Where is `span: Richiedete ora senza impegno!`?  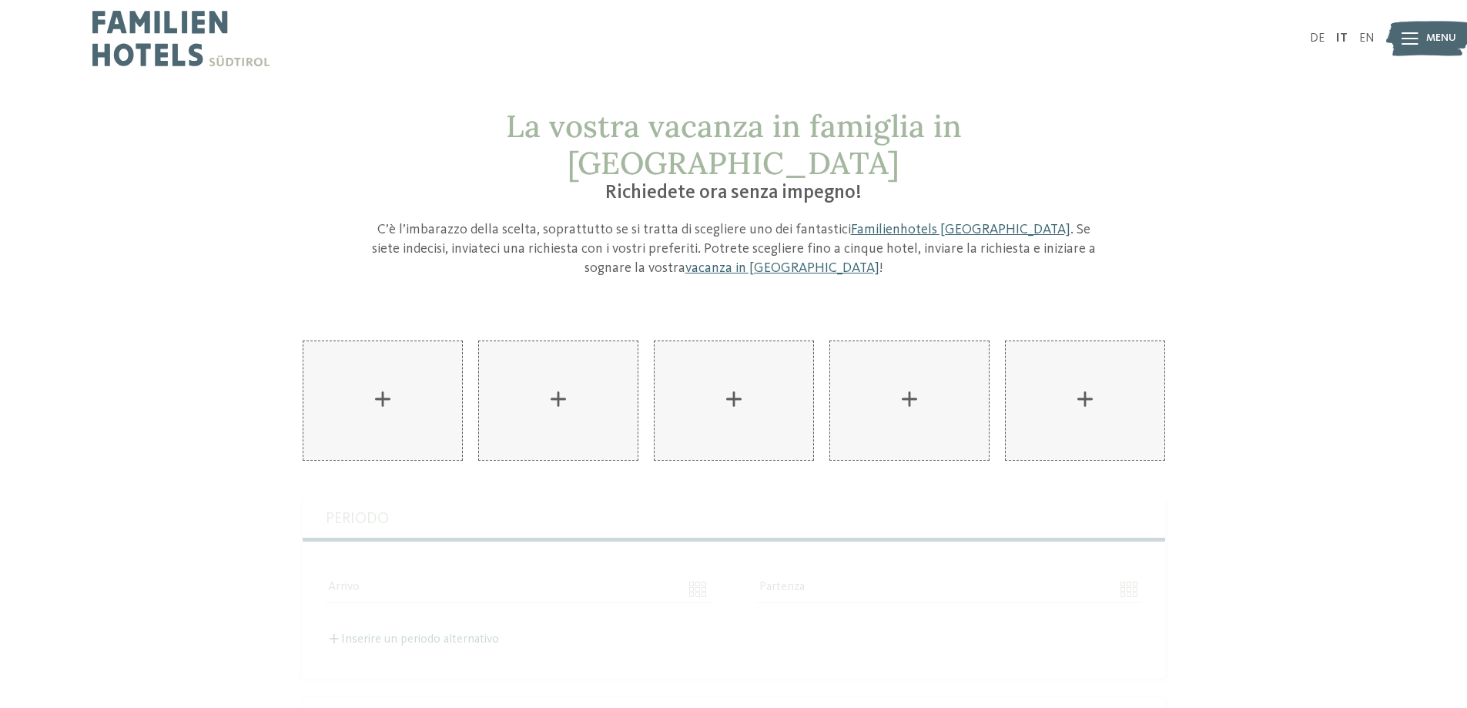
span: Richiedete ora senza impegno! is located at coordinates (733, 193).